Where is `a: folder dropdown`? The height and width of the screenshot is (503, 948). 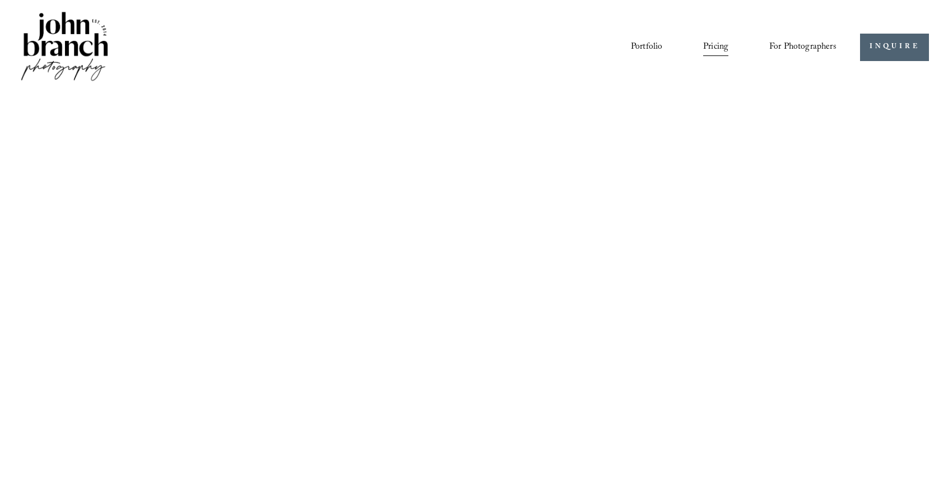
a: folder dropdown is located at coordinates (803, 47).